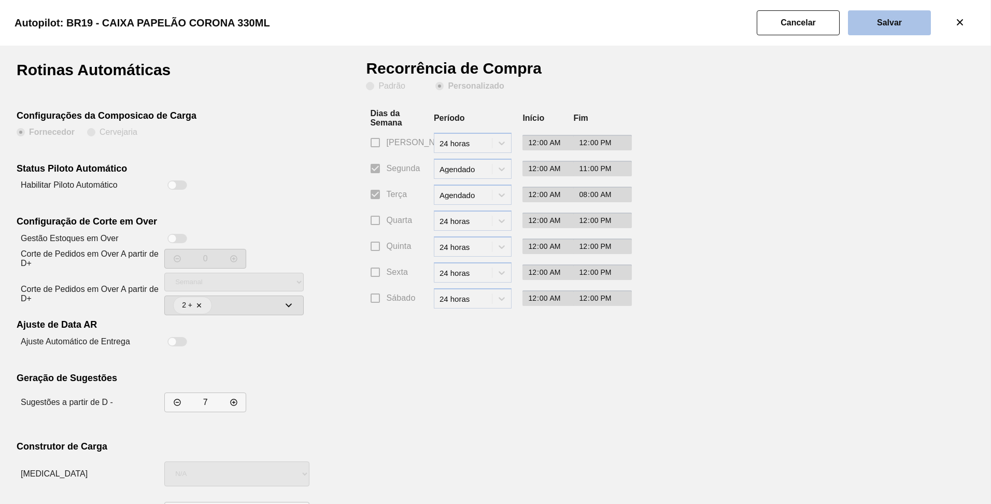 The height and width of the screenshot is (504, 991). I want to click on div: Configurações da Composicao de Carga, so click(160, 117).